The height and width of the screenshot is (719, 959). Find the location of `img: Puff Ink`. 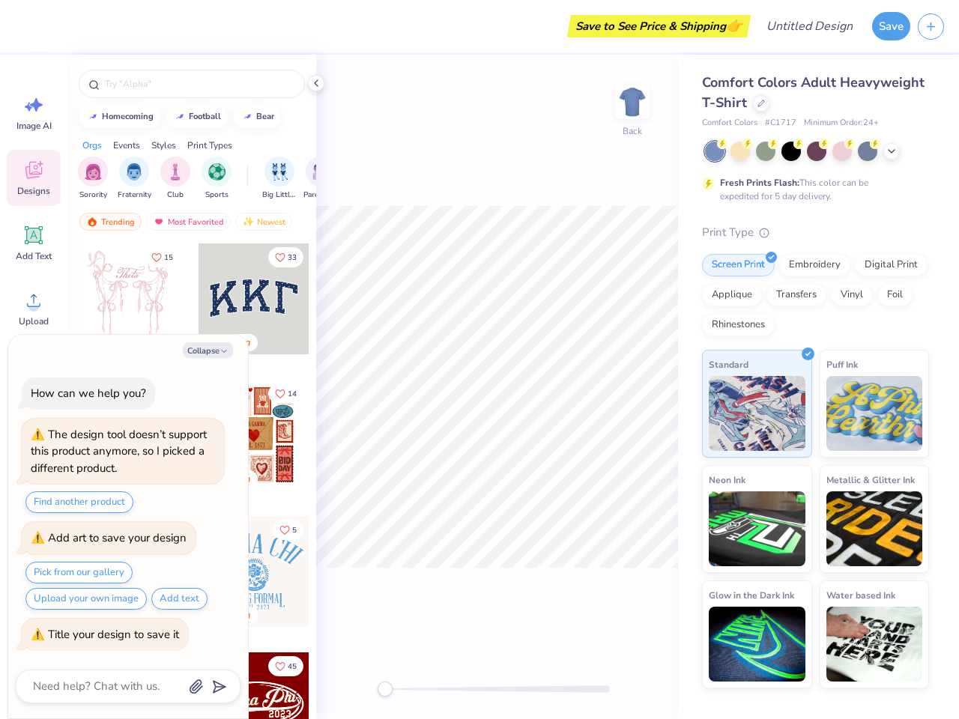

img: Puff Ink is located at coordinates (874, 413).